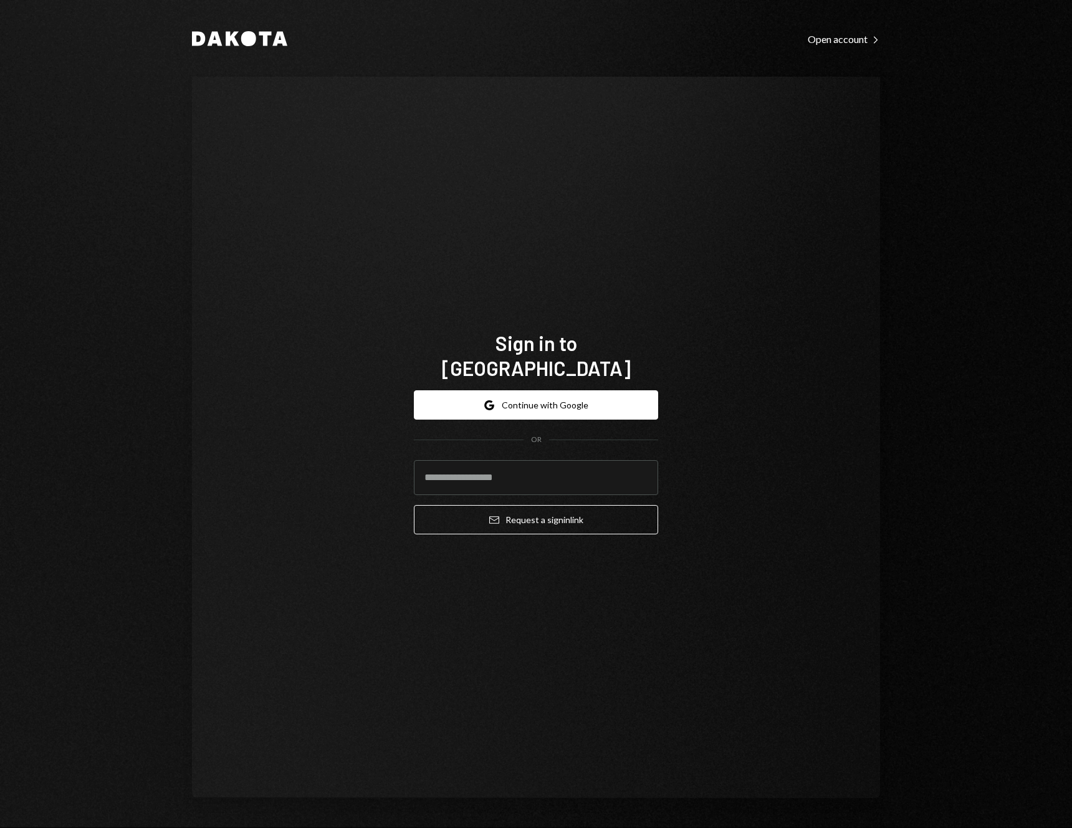 The image size is (1072, 828). What do you see at coordinates (536, 519) in the screenshot?
I see `button: Request a signinlink` at bounding box center [536, 519].